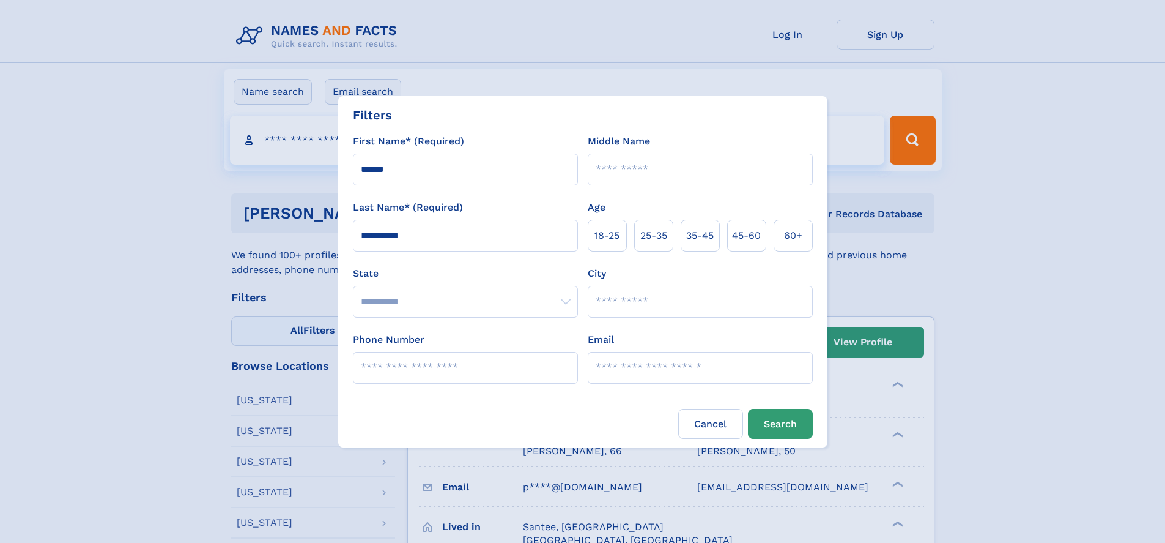 The image size is (1165, 543). I want to click on label: Age, so click(596, 207).